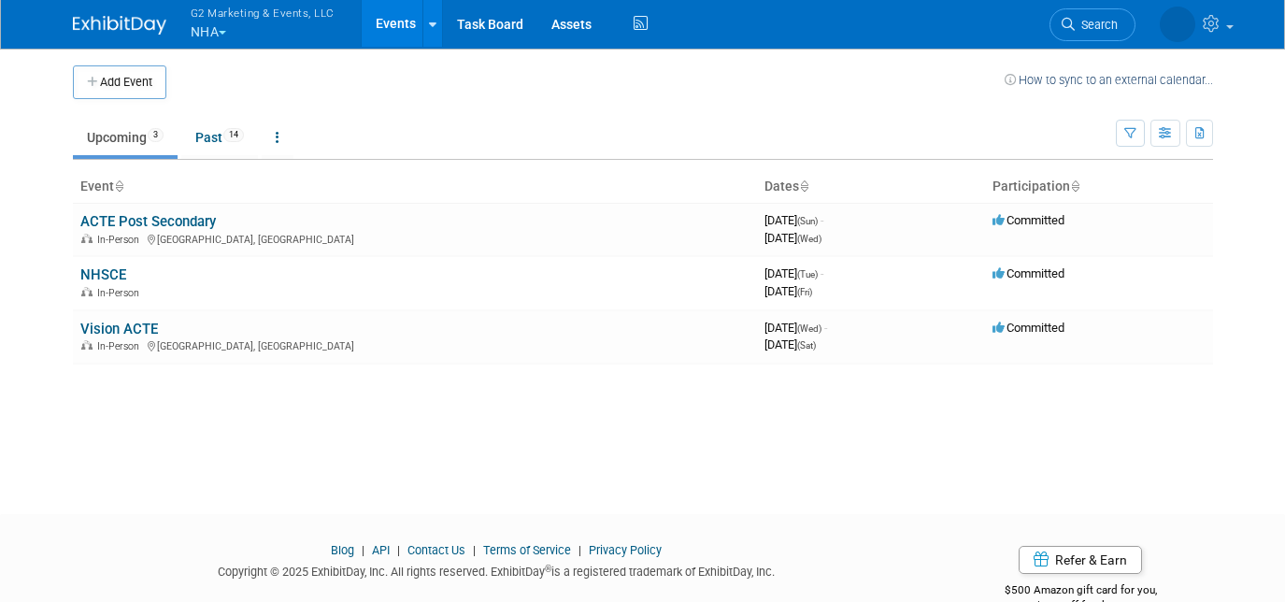 The width and height of the screenshot is (1285, 602). Describe the element at coordinates (342, 549) in the screenshot. I see `a: Blog` at that location.